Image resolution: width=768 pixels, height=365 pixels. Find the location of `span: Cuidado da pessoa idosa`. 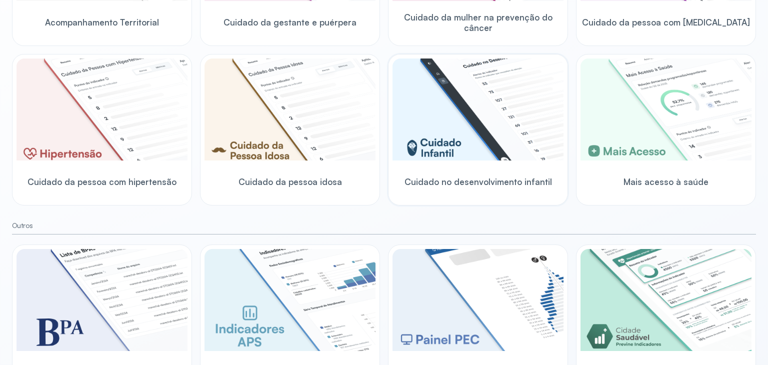

span: Cuidado da pessoa idosa is located at coordinates (290, 181).